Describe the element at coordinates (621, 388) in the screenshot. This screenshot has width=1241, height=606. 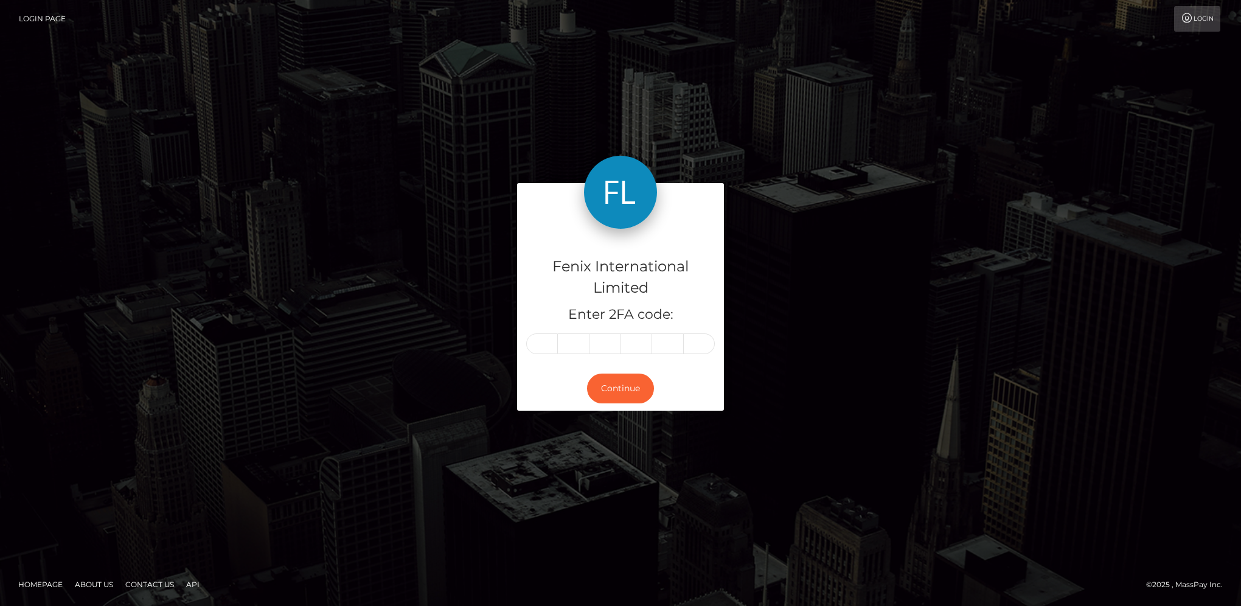
I see `button: Continue` at that location.